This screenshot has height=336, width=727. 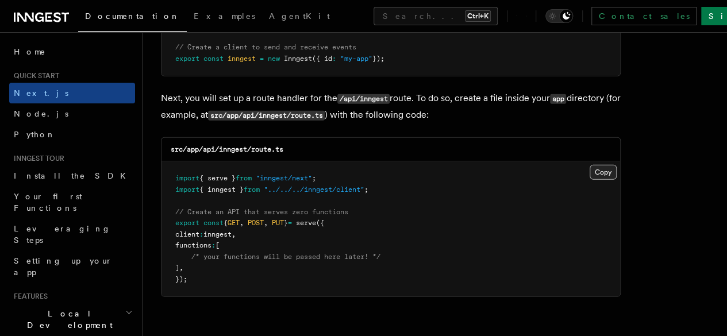 I want to click on span: "../../../inngest/client", so click(x=314, y=190).